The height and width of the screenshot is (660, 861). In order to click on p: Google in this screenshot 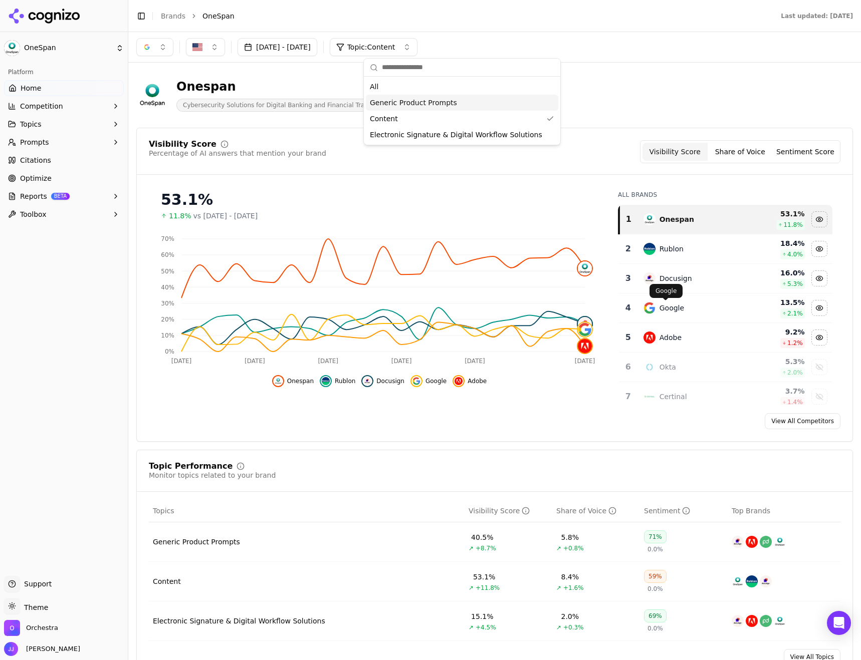, I will do `click(666, 291)`.